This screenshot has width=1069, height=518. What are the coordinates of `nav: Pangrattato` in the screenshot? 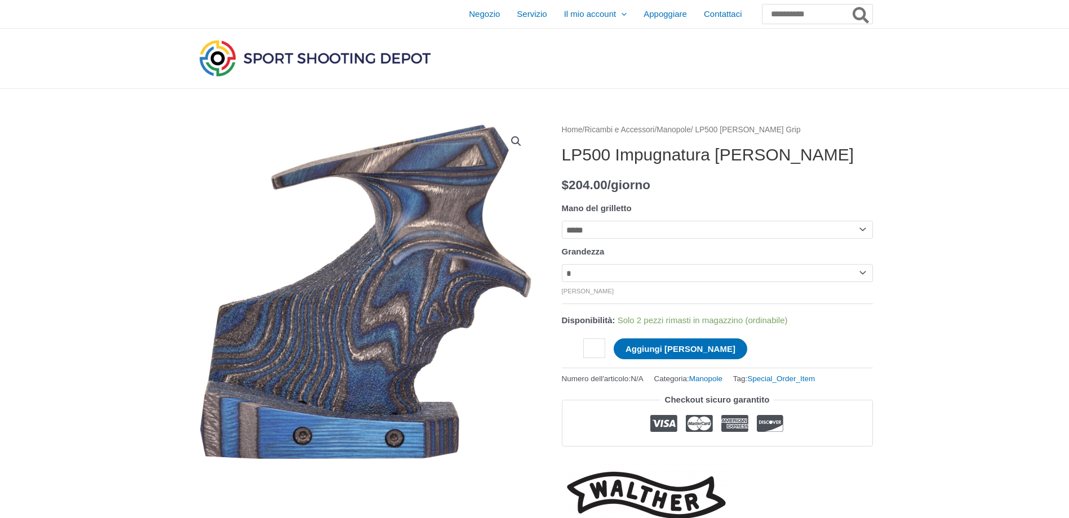 It's located at (717, 130).